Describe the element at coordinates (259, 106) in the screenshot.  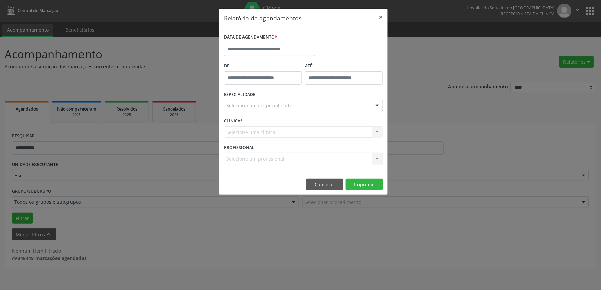
I see `span: Seleciona uma especialidade` at that location.